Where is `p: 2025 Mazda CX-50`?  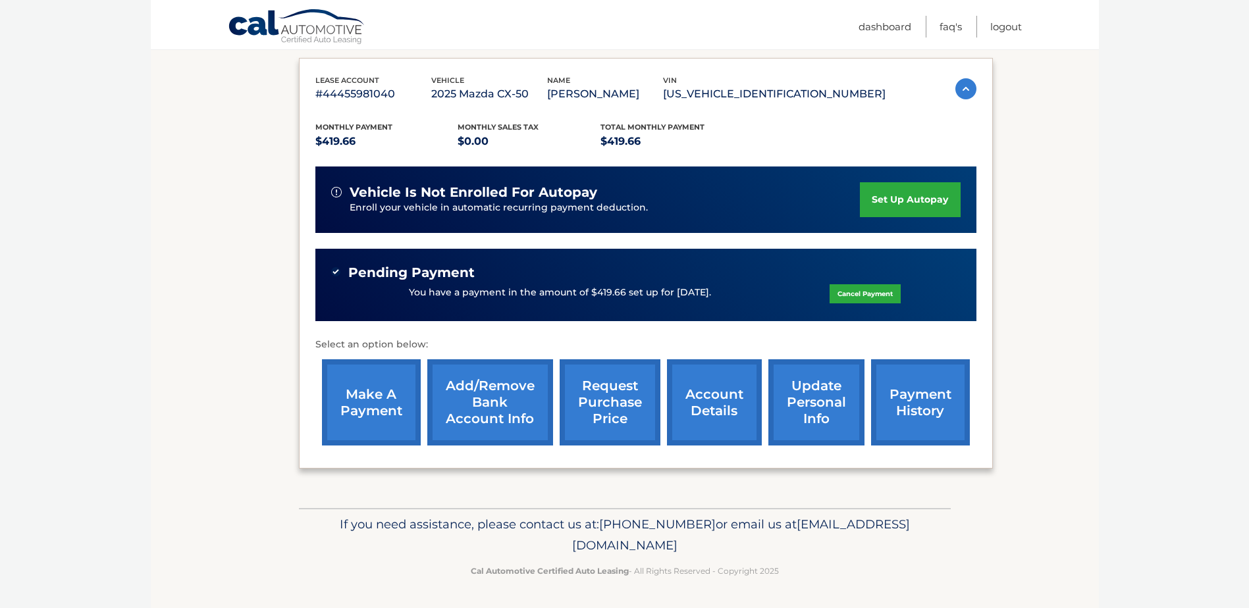 p: 2025 Mazda CX-50 is located at coordinates (489, 94).